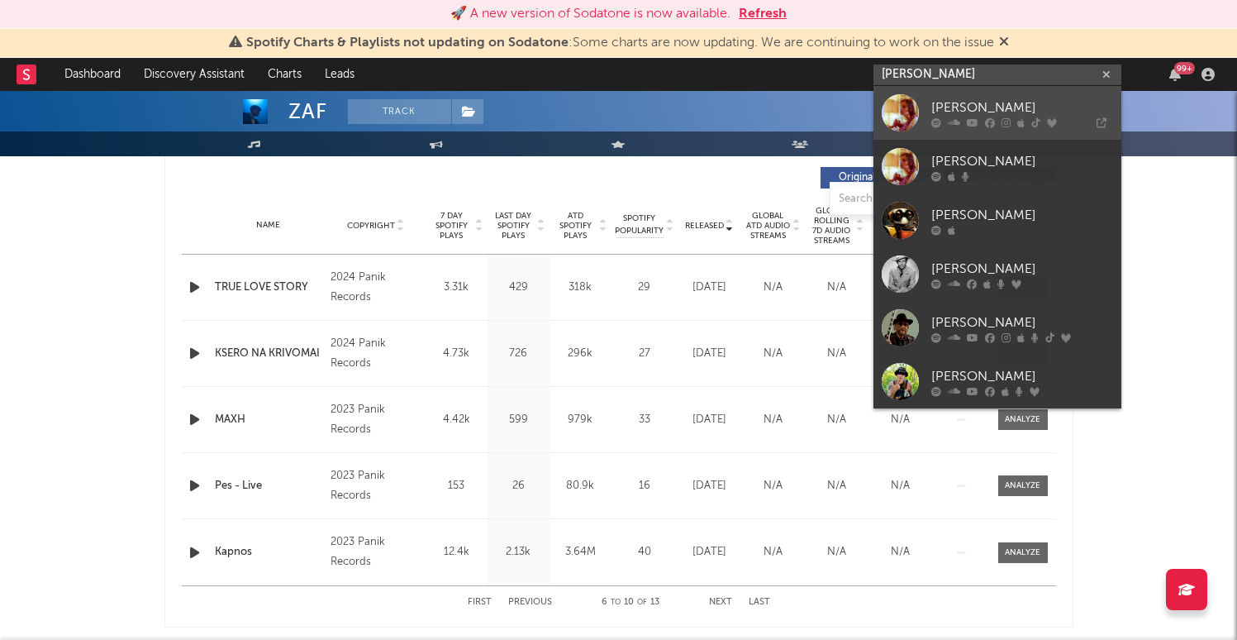  Describe the element at coordinates (645, 420) in the screenshot. I see `div: 33` at that location.